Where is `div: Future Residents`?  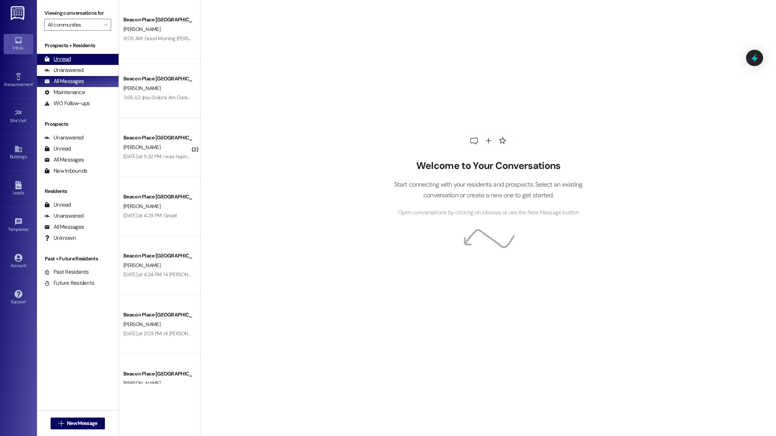
div: Future Residents is located at coordinates (69, 283).